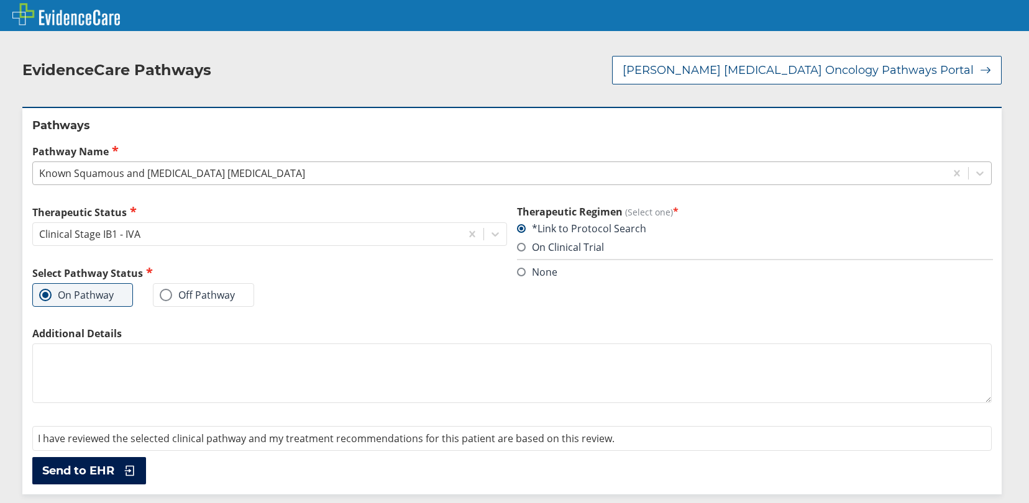 The width and height of the screenshot is (1029, 503). I want to click on h2: Pathways, so click(512, 126).